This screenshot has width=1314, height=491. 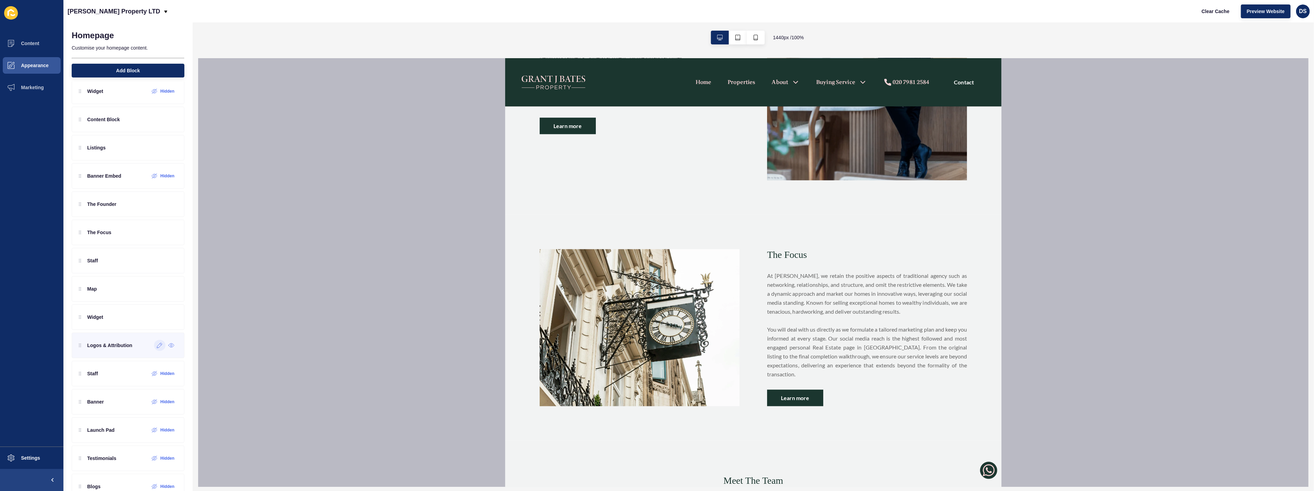 I want to click on p: The Founder, so click(x=102, y=204).